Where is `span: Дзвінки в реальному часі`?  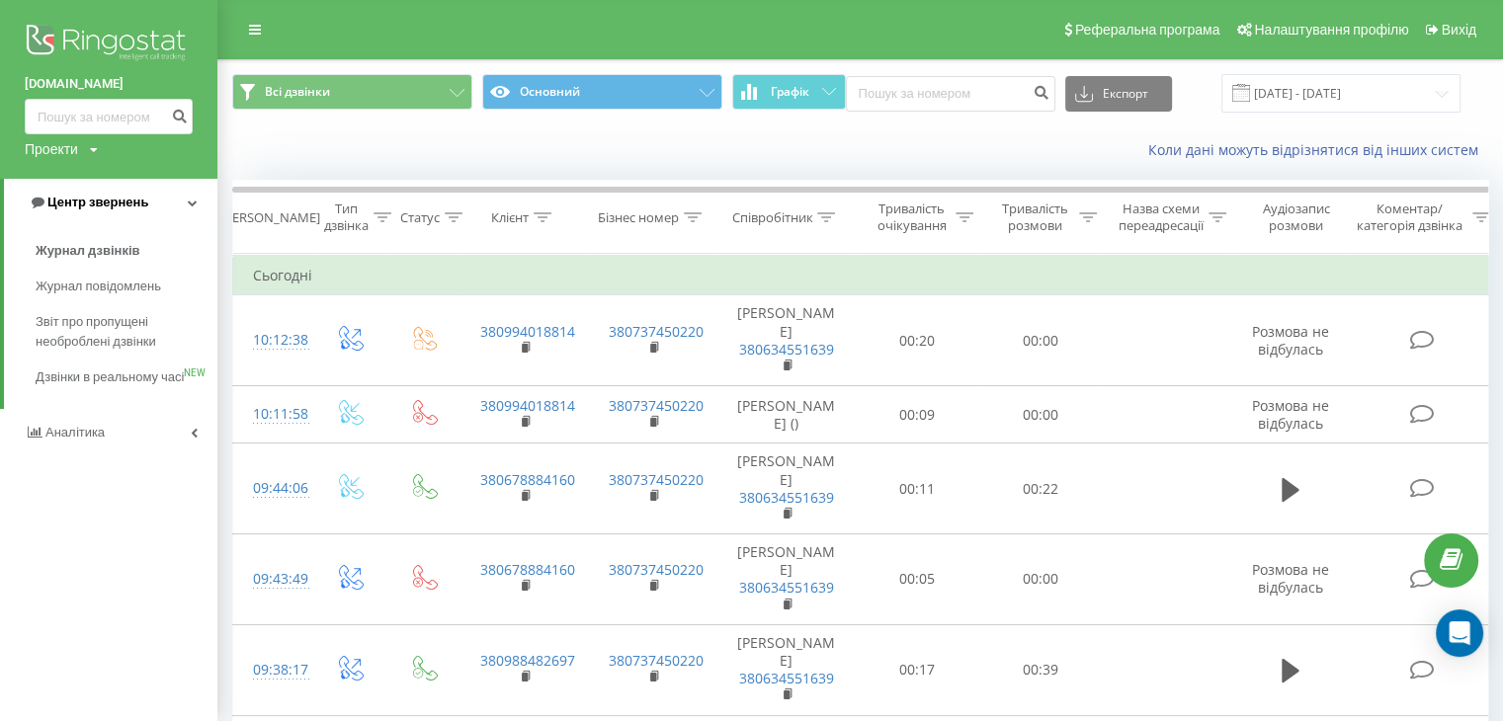
span: Дзвінки в реальному часі is located at coordinates (110, 377).